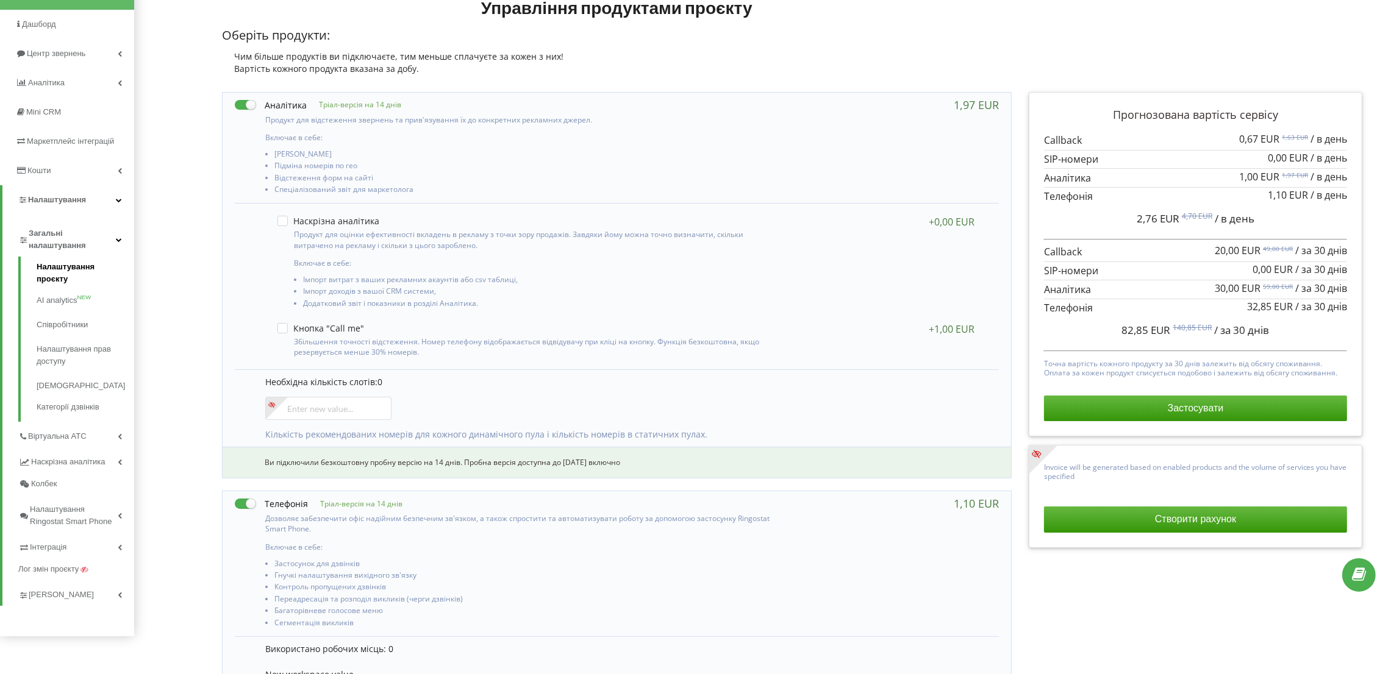 This screenshot has height=674, width=1391. Describe the element at coordinates (76, 238) in the screenshot. I see `a: Загальні налаштування` at that location.